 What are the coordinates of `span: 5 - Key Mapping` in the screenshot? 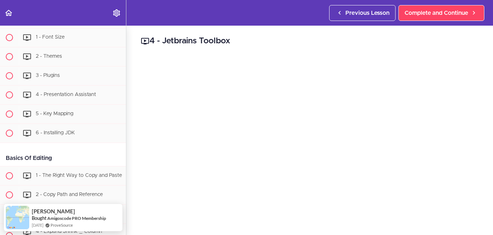 It's located at (55, 114).